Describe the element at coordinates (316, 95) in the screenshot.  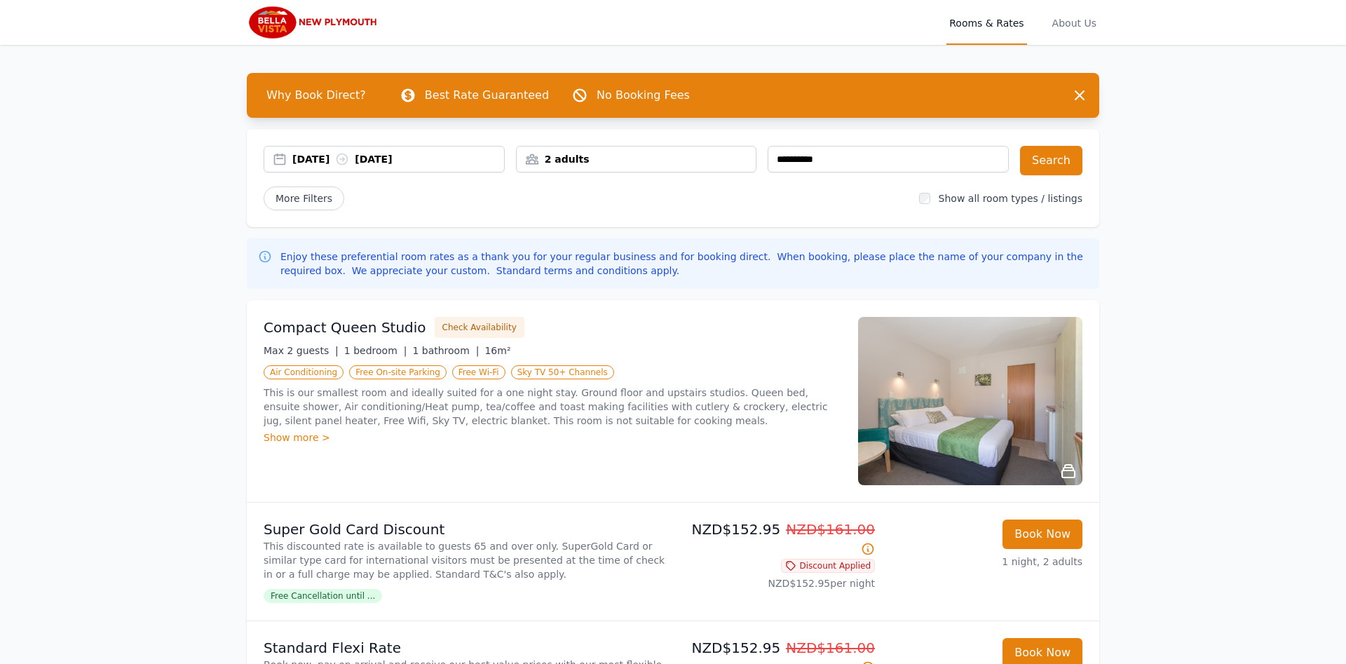
I see `span: Why Book Direct?` at that location.